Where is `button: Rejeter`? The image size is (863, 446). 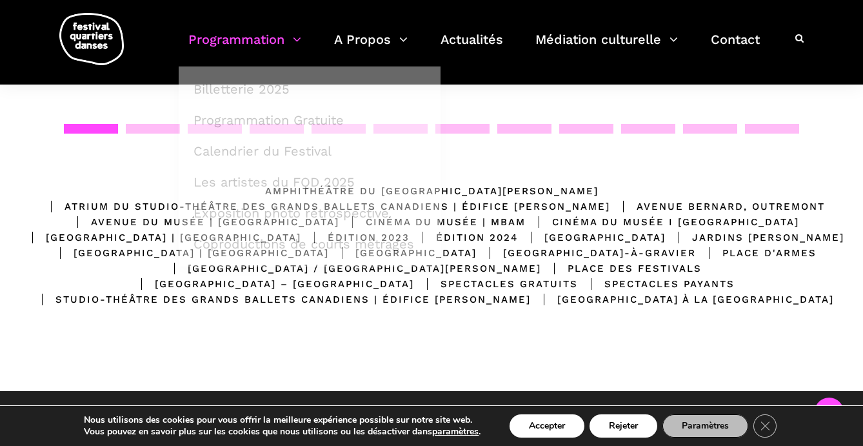 button: Rejeter is located at coordinates (623, 426).